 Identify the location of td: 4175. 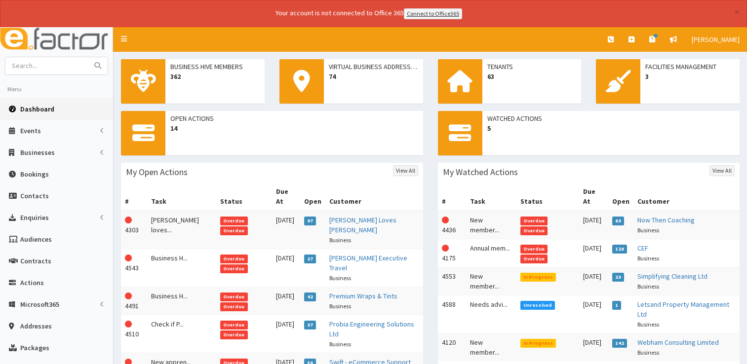
(452, 253).